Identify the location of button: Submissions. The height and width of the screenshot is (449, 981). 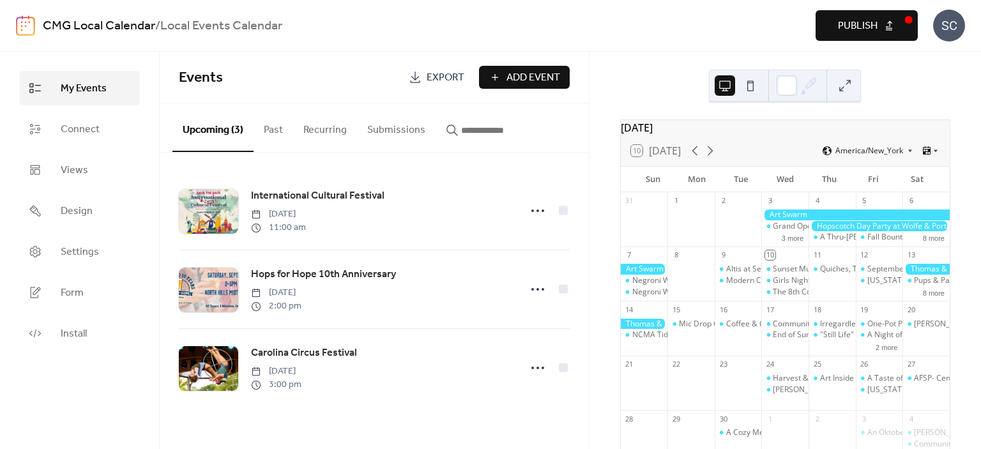
(396, 127).